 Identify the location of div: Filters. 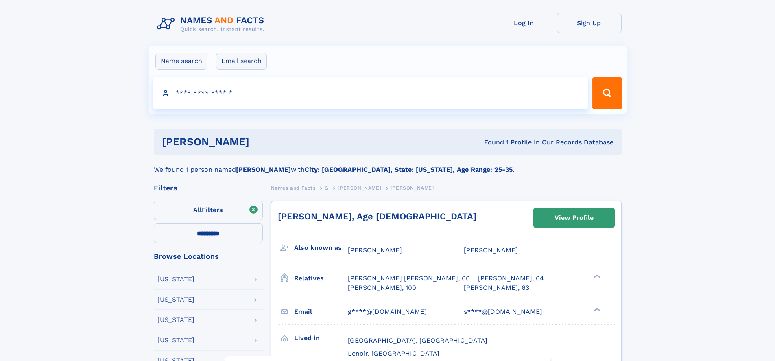
(208, 188).